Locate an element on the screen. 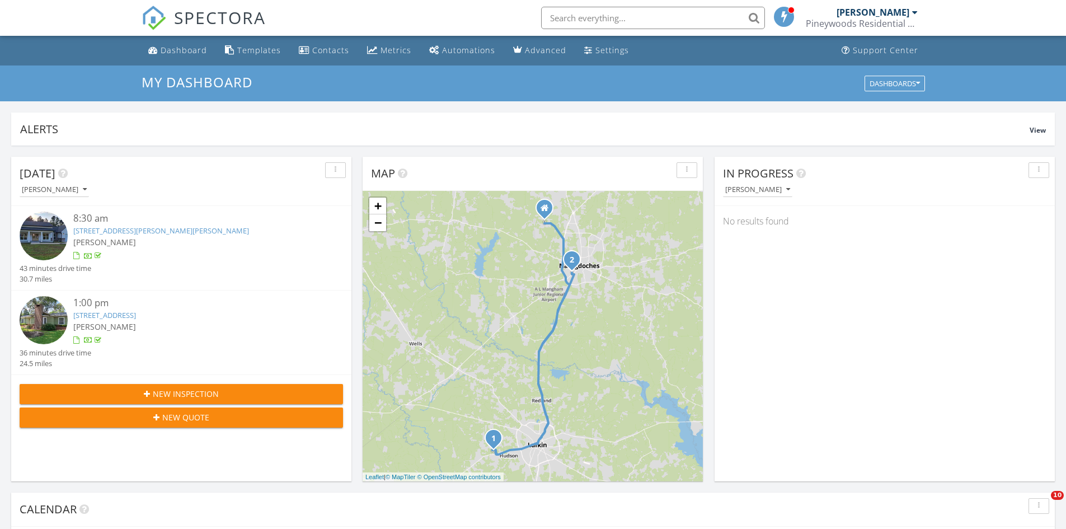 This screenshot has width=1066, height=529. button: New Inspection is located at coordinates (181, 394).